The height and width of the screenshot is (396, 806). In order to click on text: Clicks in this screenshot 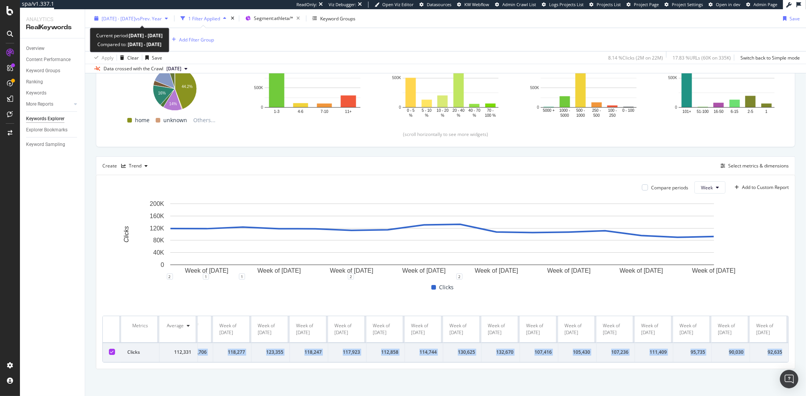, I will do `click(126, 234)`.